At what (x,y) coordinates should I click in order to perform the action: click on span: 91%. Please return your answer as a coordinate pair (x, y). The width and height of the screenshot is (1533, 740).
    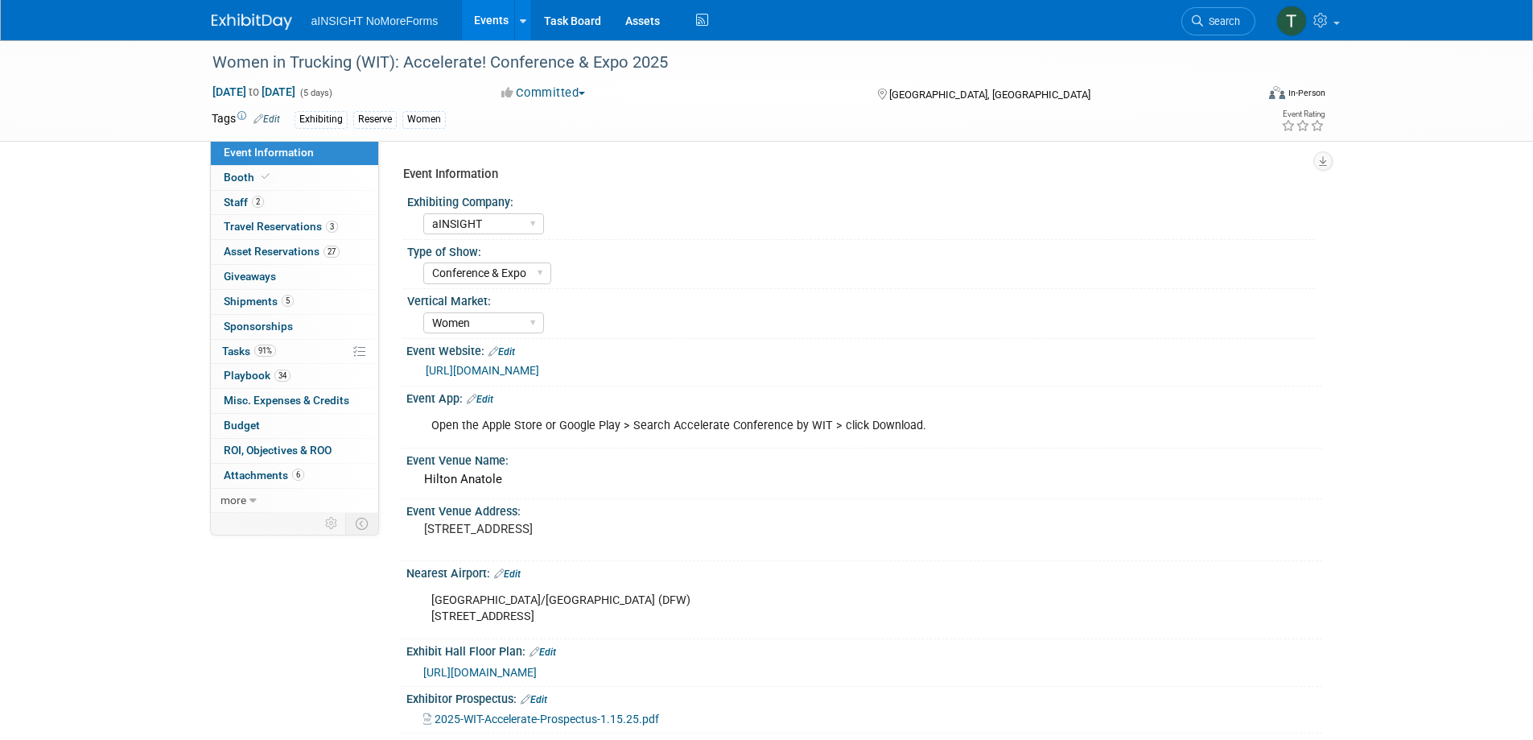
    Looking at the image, I should click on (265, 350).